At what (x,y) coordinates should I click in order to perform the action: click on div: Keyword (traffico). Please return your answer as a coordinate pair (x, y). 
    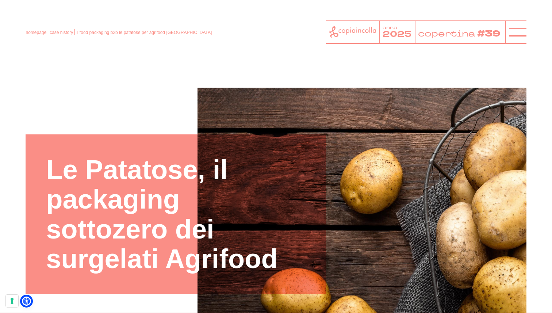
    Looking at the image, I should click on (101, 45).